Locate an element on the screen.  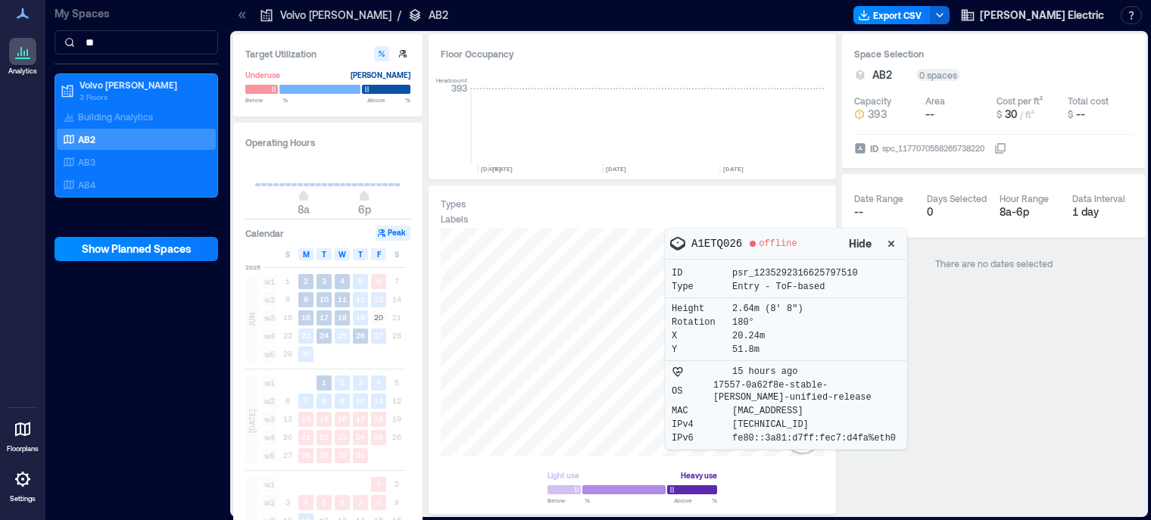
span: T is located at coordinates (324, 254).